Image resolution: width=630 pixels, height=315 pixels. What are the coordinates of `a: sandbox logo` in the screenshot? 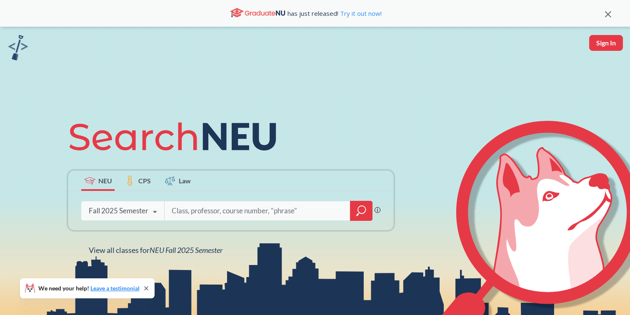 It's located at (18, 49).